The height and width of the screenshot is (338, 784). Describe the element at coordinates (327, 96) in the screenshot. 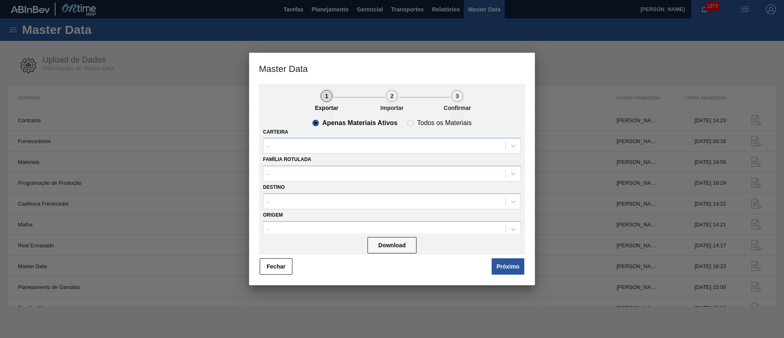

I see `div: 1` at that location.